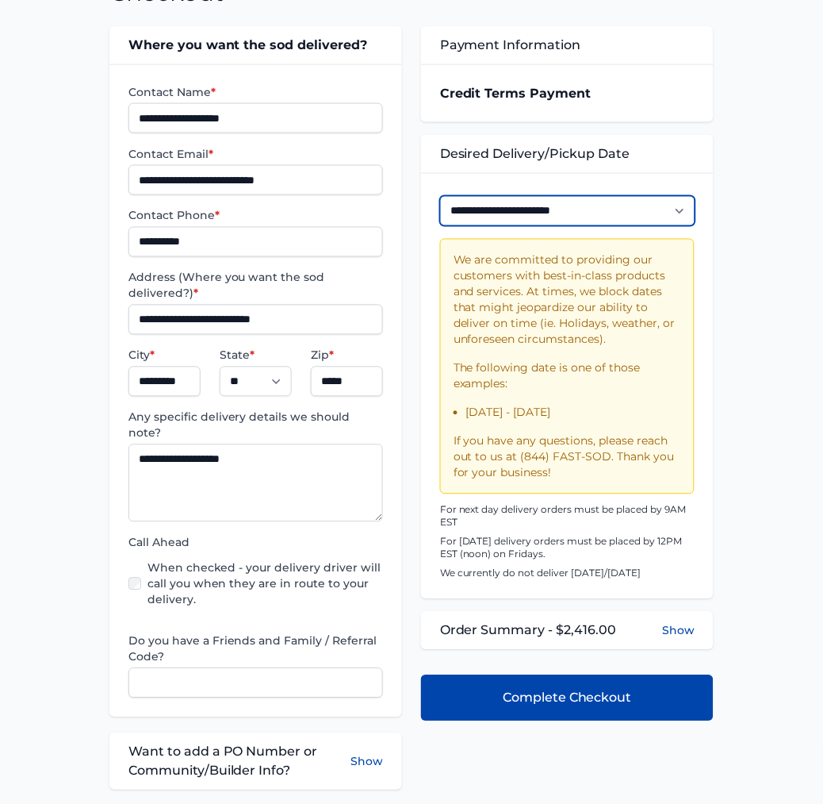 This screenshot has width=823, height=804. Describe the element at coordinates (567, 45) in the screenshot. I see `div: Payment Information` at that location.